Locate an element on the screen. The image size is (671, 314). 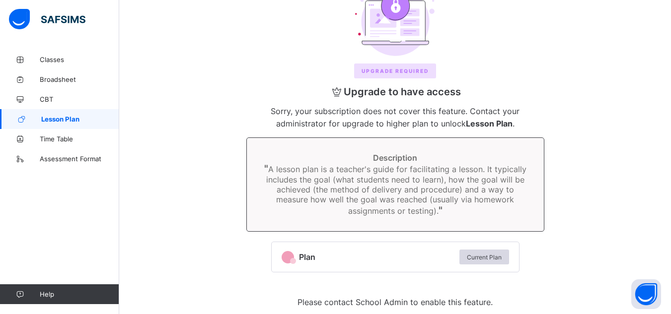
span: Description is located at coordinates (395, 158).